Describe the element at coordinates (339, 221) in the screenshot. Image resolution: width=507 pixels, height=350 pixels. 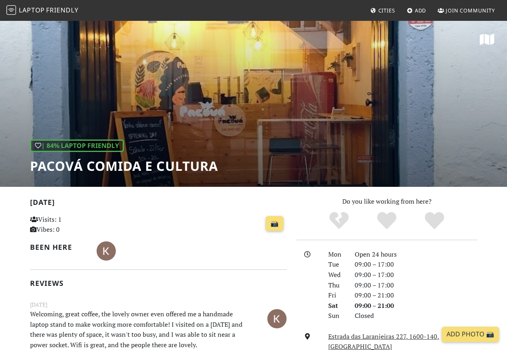
I see `div: No` at that location.